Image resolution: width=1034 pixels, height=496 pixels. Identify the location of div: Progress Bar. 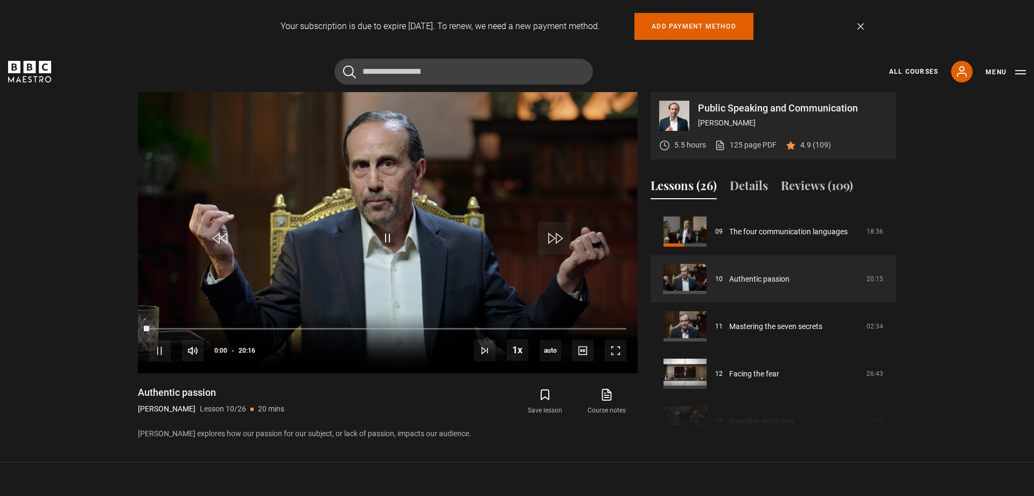
(388, 329).